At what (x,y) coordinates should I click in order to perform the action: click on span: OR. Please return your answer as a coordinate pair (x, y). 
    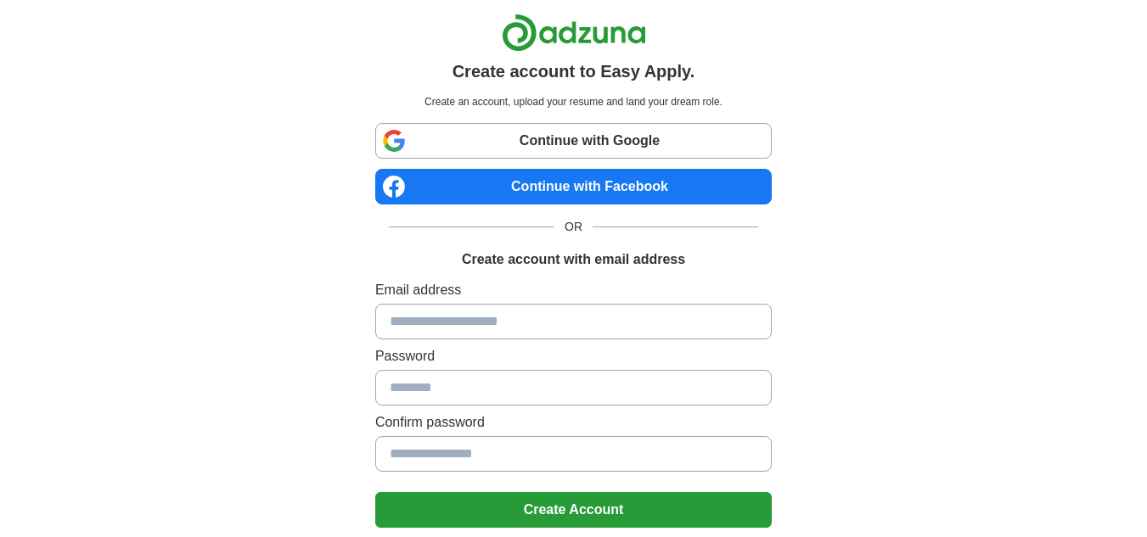
    Looking at the image, I should click on (573, 227).